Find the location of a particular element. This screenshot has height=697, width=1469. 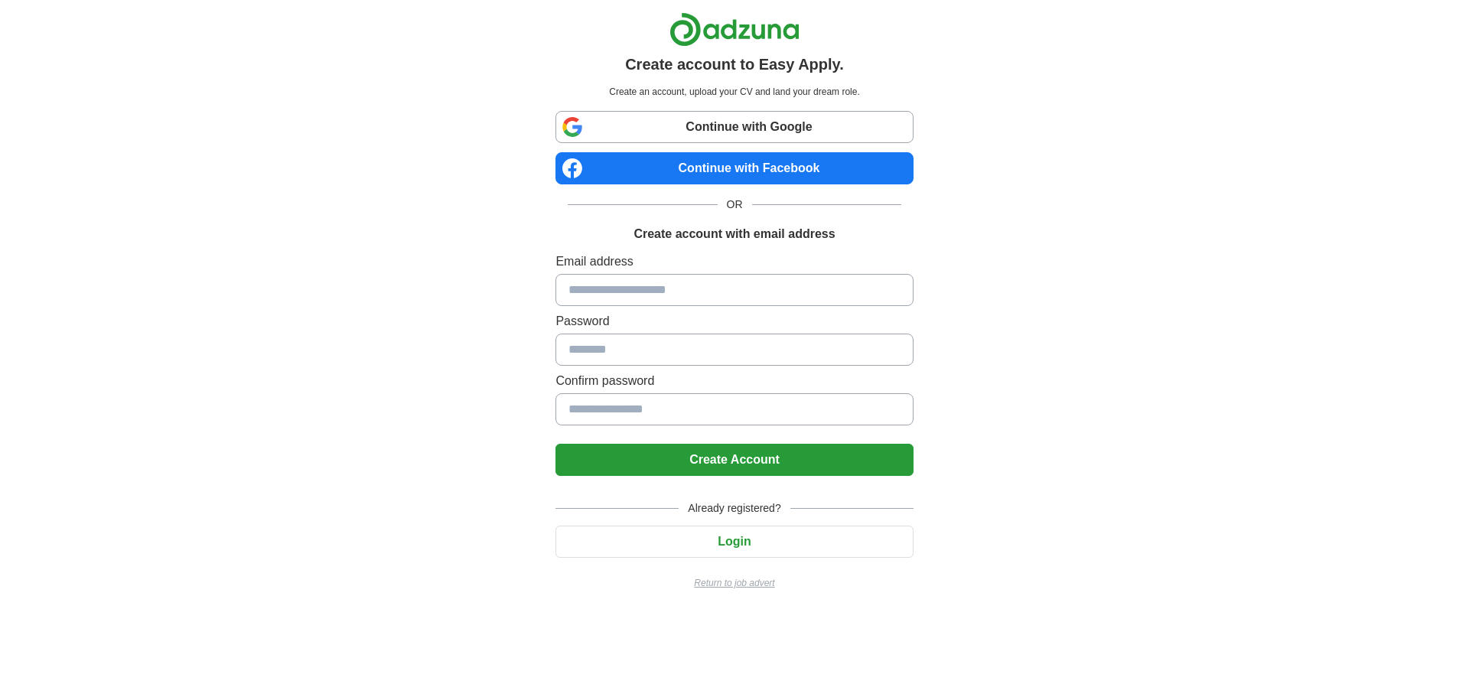

label: Email address is located at coordinates (734, 262).